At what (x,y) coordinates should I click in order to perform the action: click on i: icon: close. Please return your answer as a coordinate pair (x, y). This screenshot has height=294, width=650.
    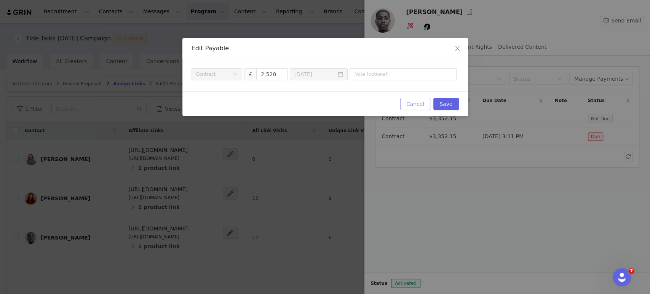
    Looking at the image, I should click on (458, 48).